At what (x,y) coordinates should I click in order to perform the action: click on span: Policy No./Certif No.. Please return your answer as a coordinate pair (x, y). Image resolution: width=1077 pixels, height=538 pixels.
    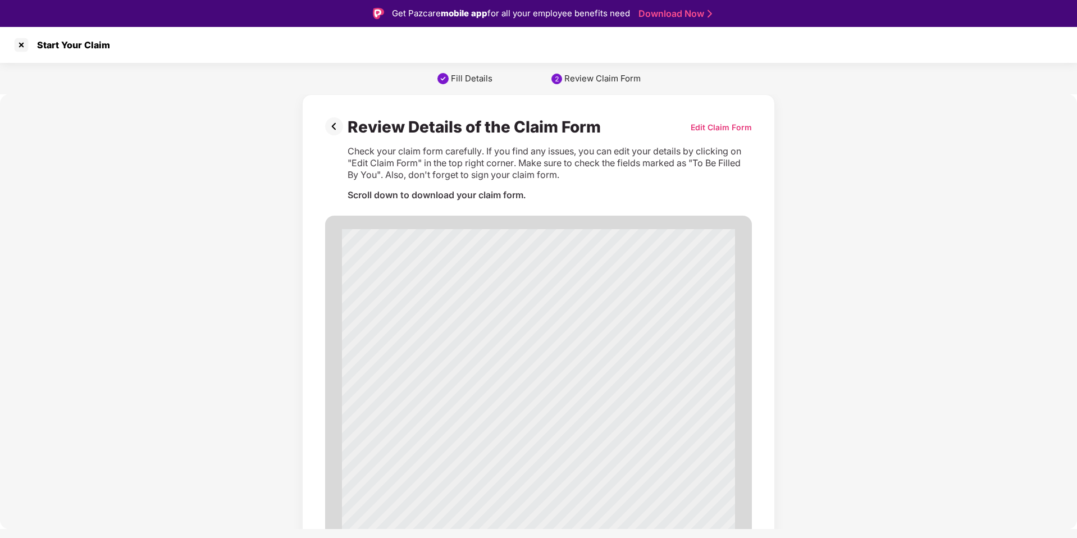
    Looking at the image, I should click on (387, 306).